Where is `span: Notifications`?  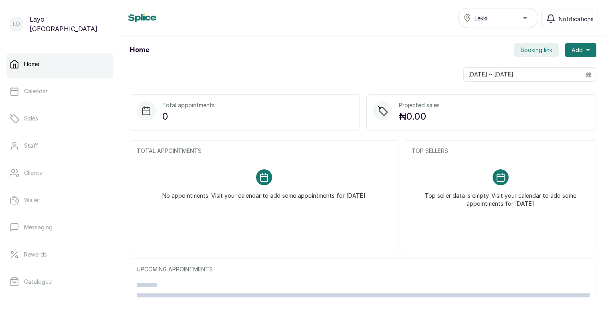 span: Notifications is located at coordinates (576, 19).